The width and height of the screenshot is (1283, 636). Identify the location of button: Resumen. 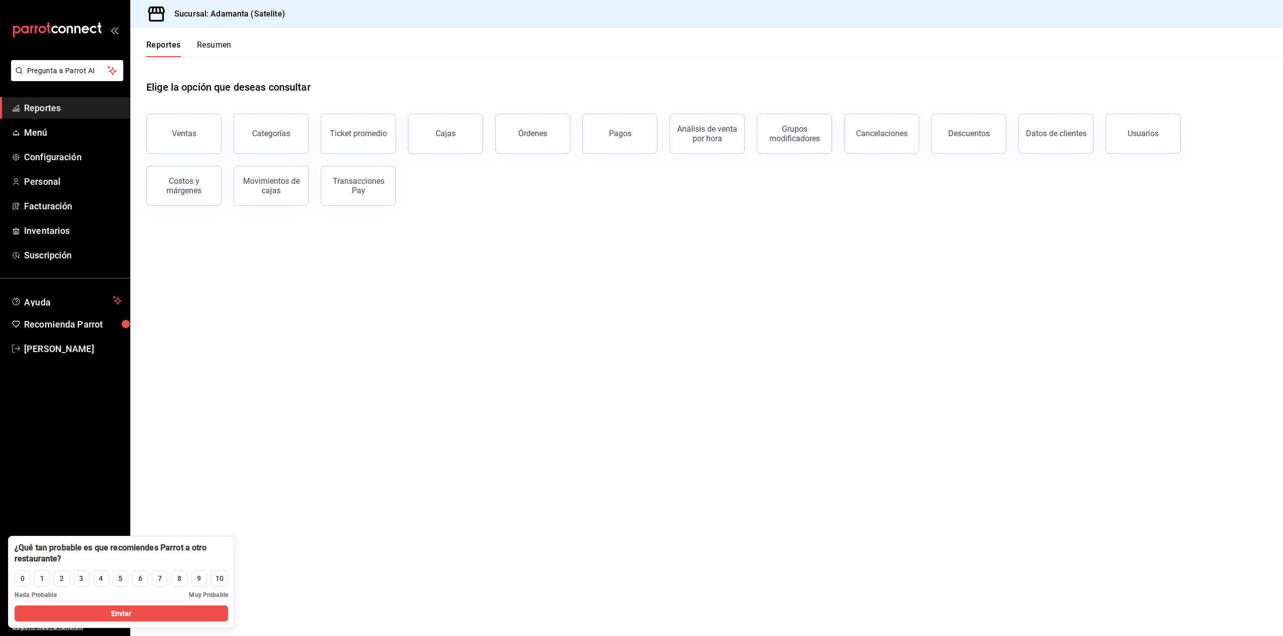
(214, 49).